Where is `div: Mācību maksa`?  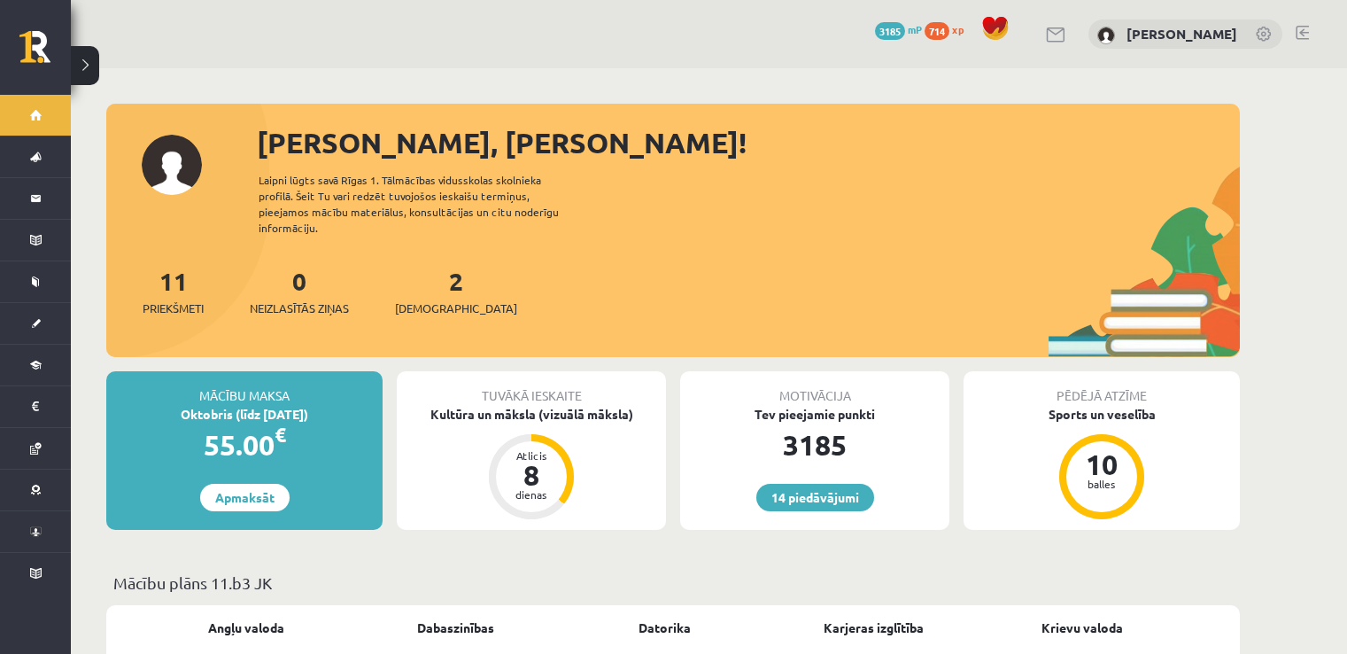 div: Mācību maksa is located at coordinates (244, 388).